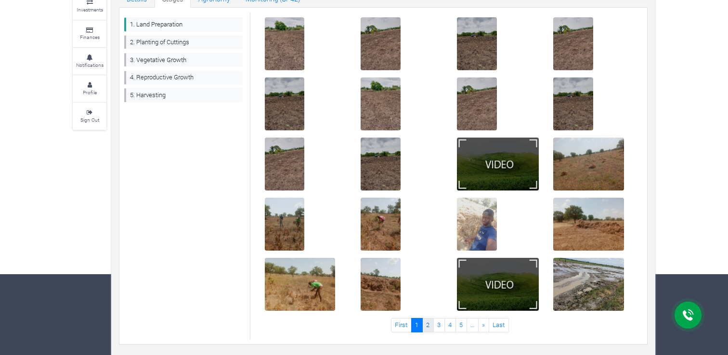  I want to click on a: Finances, so click(90, 34).